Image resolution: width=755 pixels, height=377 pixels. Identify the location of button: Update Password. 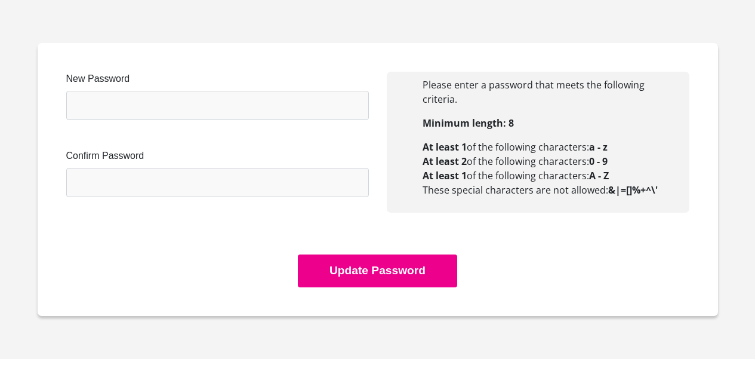
(377, 270).